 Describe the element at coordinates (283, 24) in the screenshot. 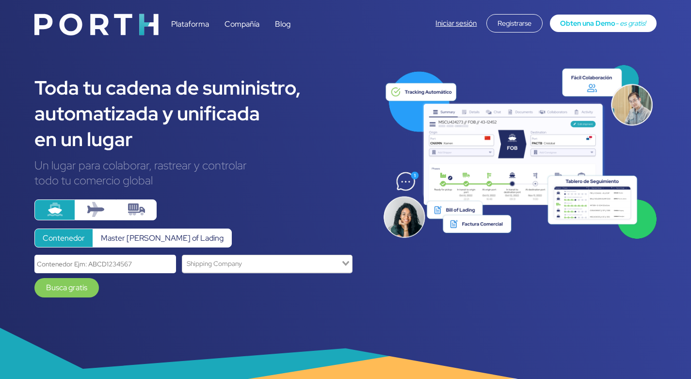

I see `a: Blog` at that location.